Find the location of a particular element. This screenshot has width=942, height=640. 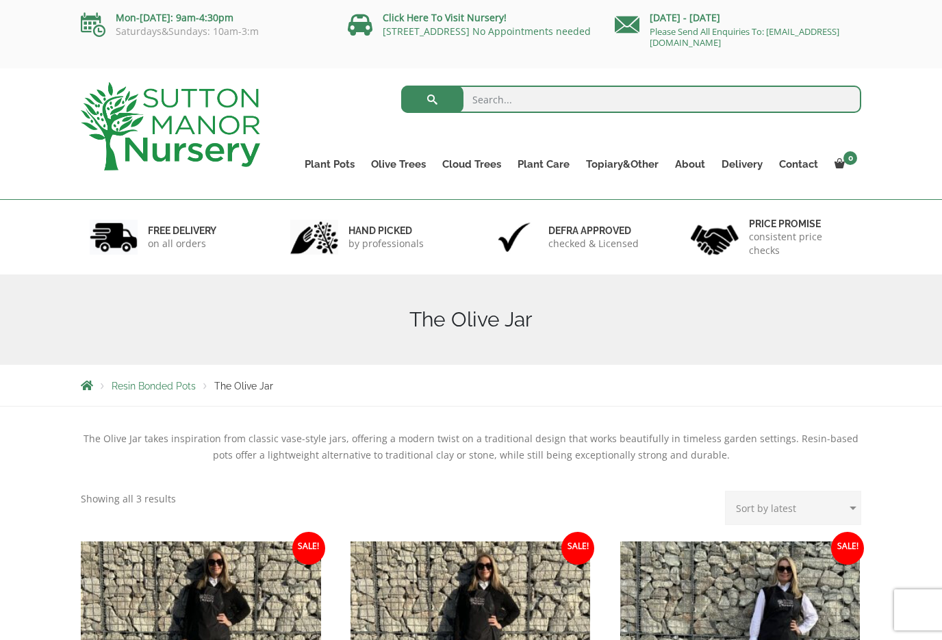

a: Cloud Trees is located at coordinates (471, 164).